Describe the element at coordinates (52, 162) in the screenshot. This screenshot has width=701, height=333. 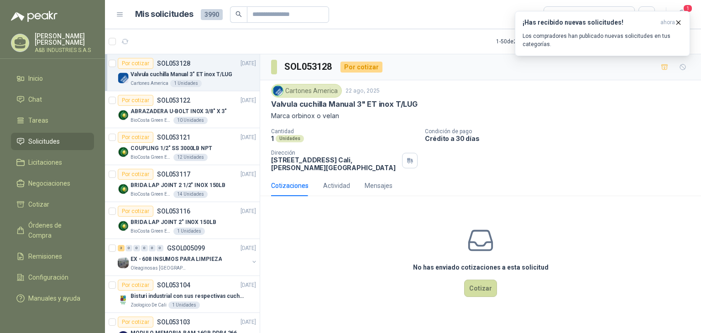
I see `a: Licitaciones` at that location.